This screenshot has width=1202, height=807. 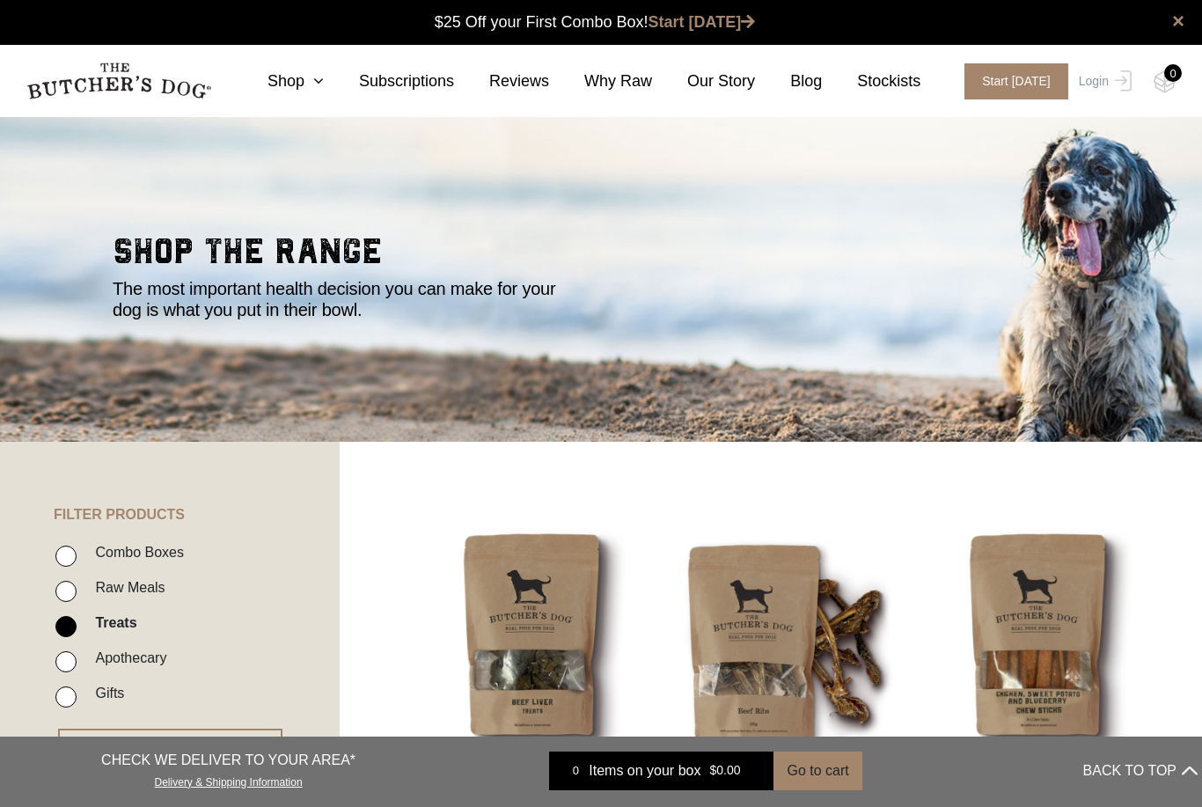 I want to click on a: close, so click(x=1178, y=21).